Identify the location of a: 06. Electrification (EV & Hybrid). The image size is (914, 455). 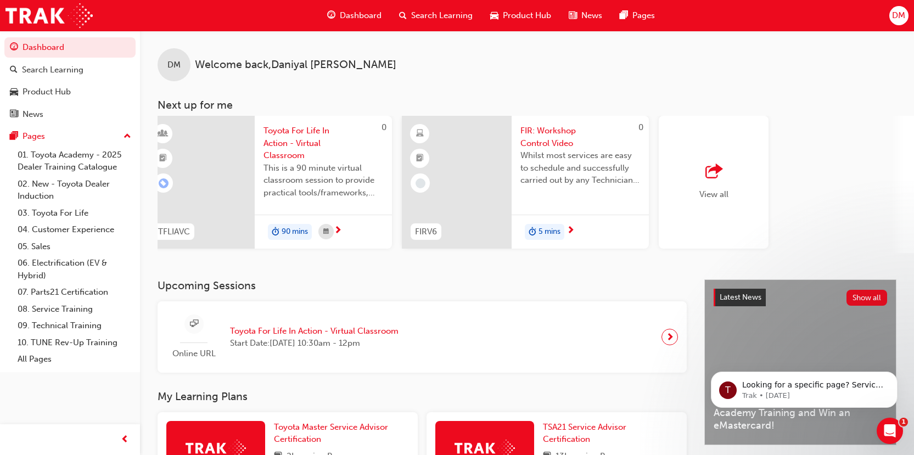
(74, 269).